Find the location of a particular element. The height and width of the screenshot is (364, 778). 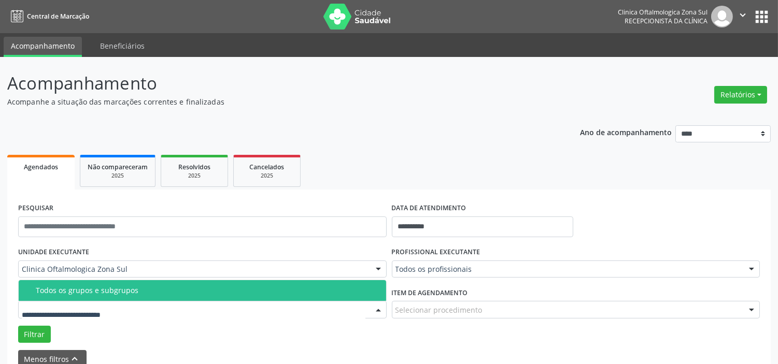

span: Selecionar procedimento is located at coordinates (439, 310).